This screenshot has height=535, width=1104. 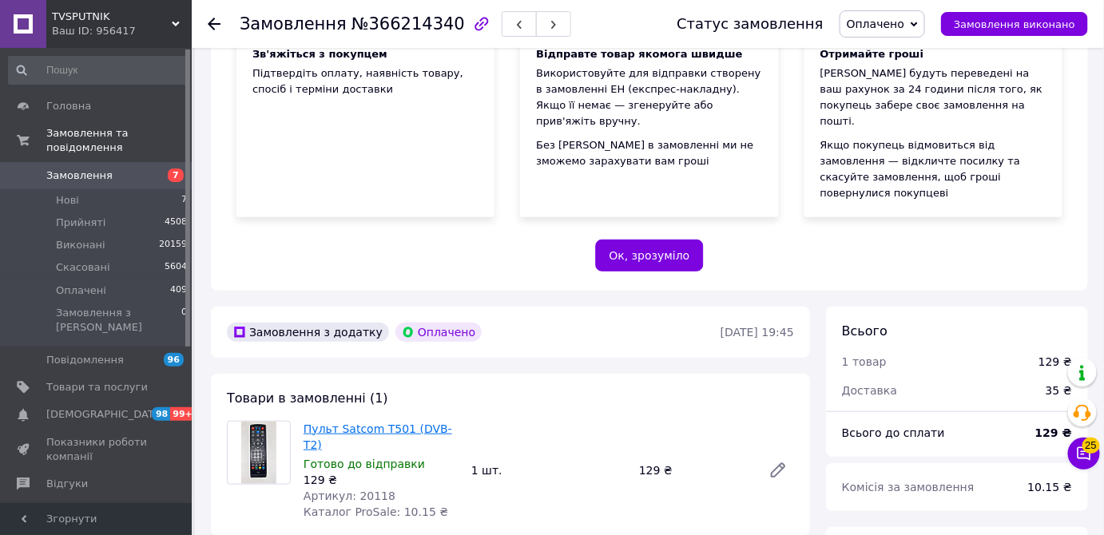 What do you see at coordinates (778, 470) in the screenshot?
I see `a: Редагувати` at bounding box center [778, 470].